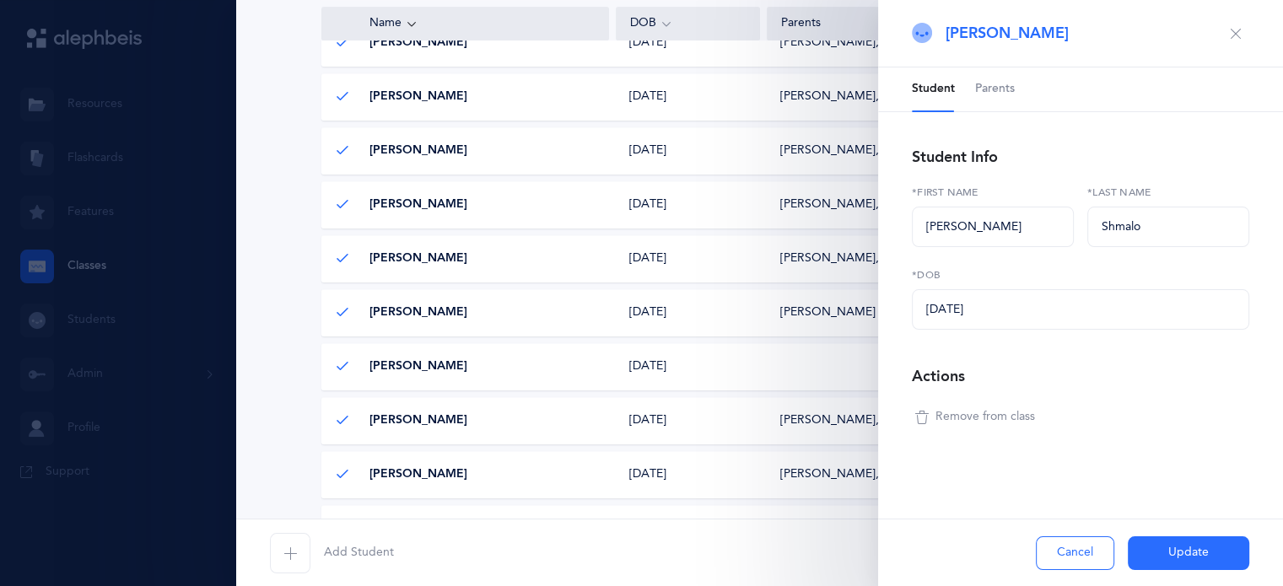 This screenshot has height=586, width=1283. What do you see at coordinates (985, 418) in the screenshot?
I see `span: Remove from class` at bounding box center [985, 418].